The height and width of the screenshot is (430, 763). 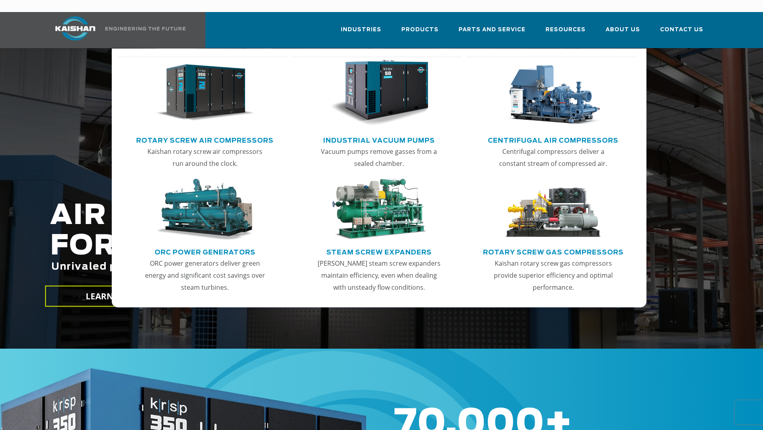 I want to click on p: Vacuum pumps remove gasses from a sealed chamber., so click(x=379, y=157).